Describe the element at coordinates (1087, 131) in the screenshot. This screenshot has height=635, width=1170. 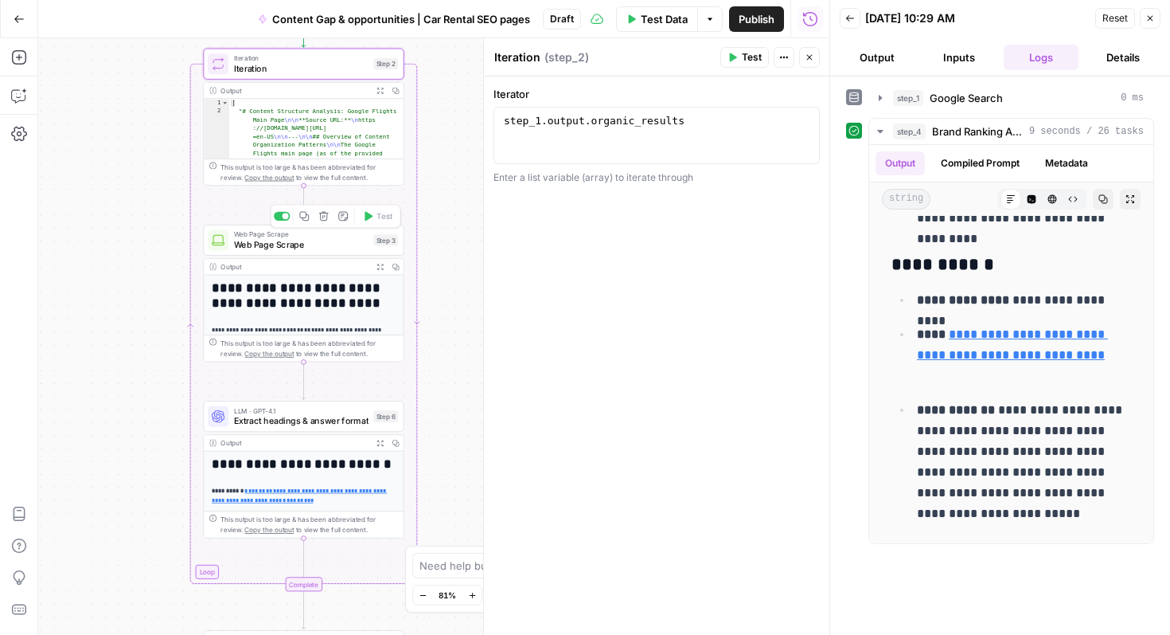
I see `span: 9 seconds / 26 tasks` at that location.